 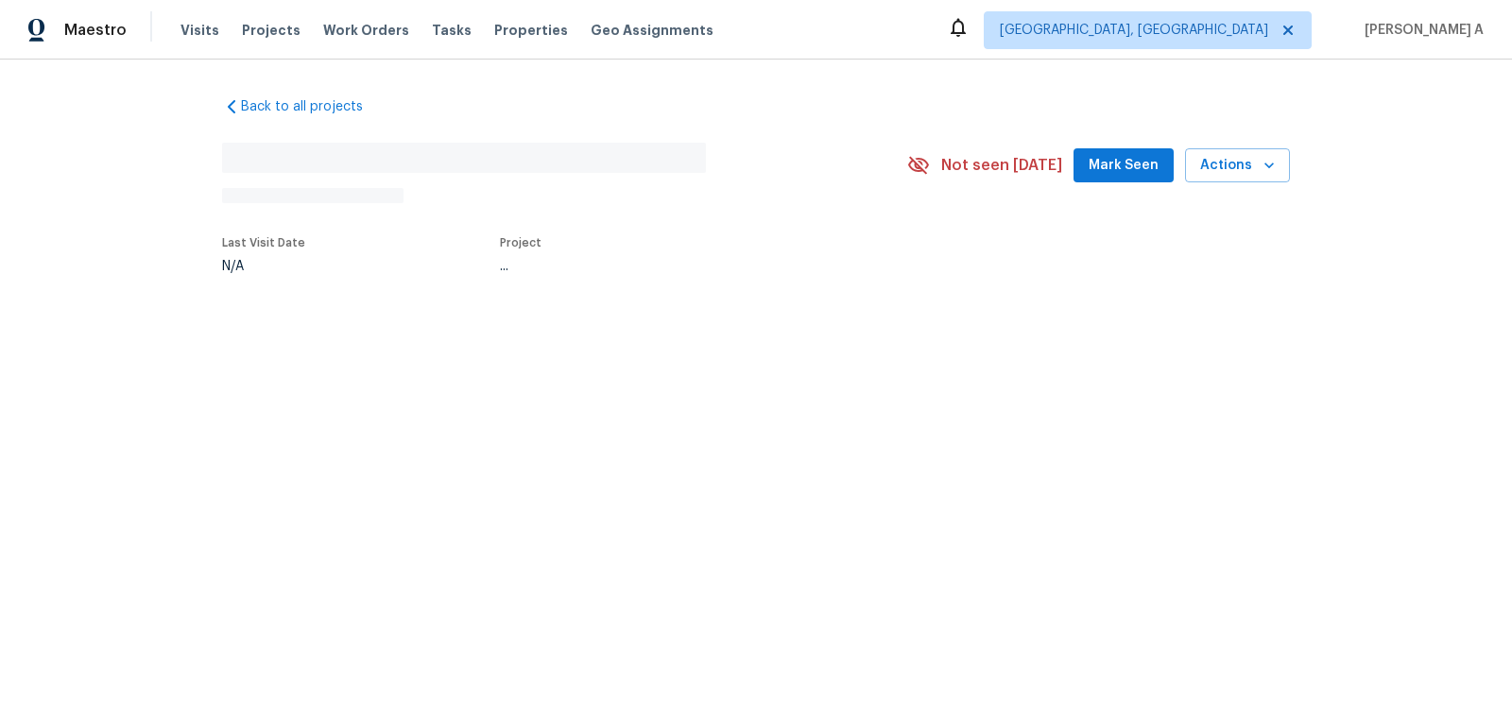 I want to click on span: Maestro, so click(x=95, y=30).